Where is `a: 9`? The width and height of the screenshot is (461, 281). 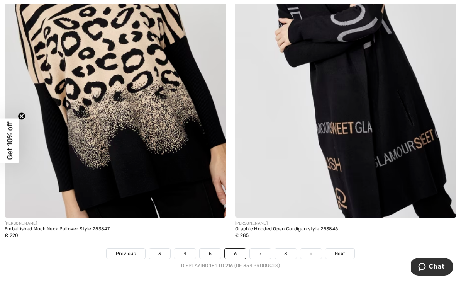
a: 9 is located at coordinates (311, 253).